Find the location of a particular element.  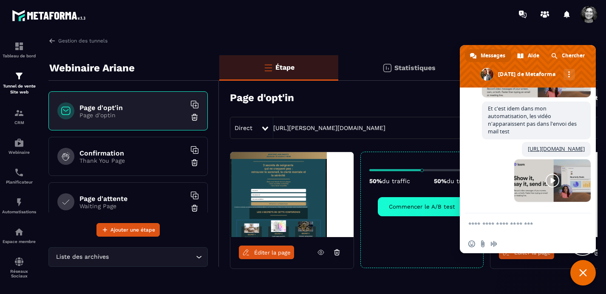

div: Aide is located at coordinates (529, 56).